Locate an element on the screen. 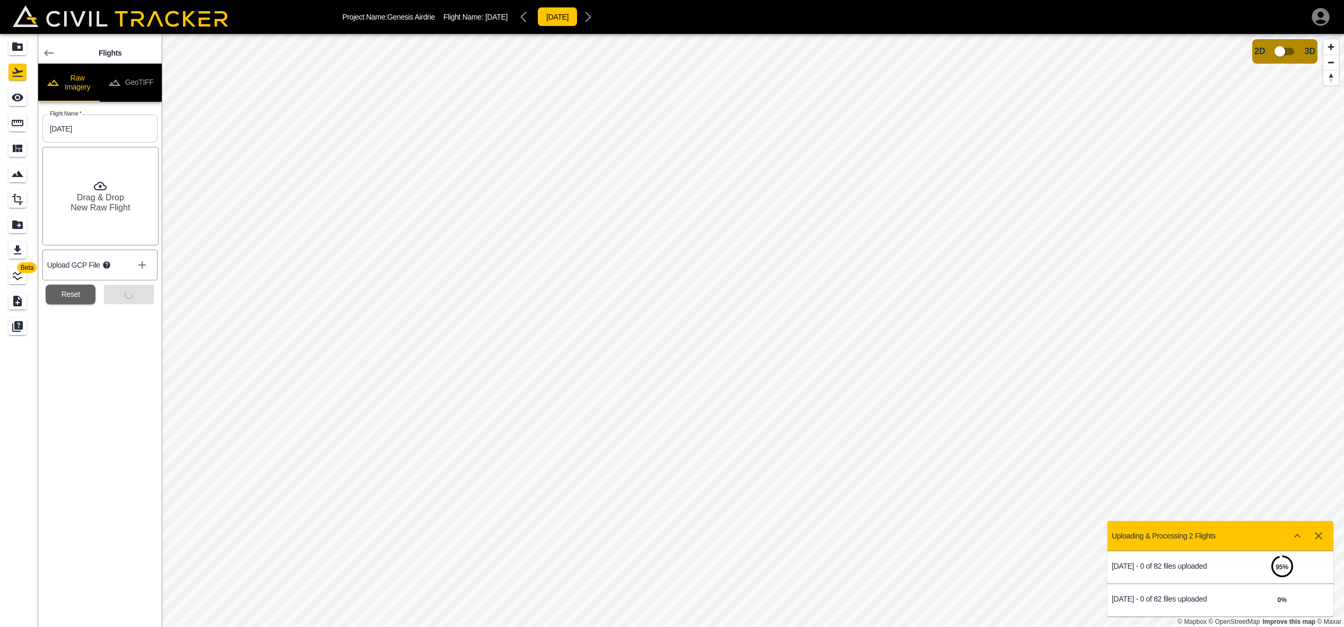  a: OpenStreetMap is located at coordinates (1234, 622).